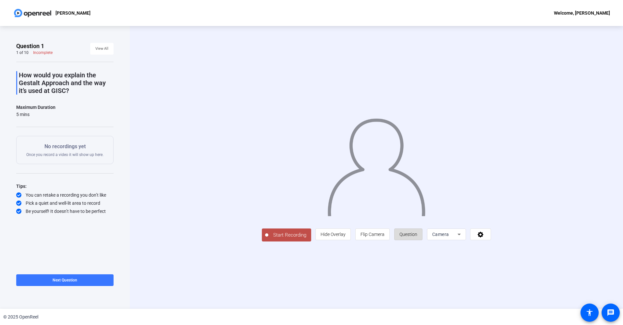 This screenshot has height=325, width=623. What do you see at coordinates (441, 234) in the screenshot?
I see `span: Camera` at bounding box center [441, 234].